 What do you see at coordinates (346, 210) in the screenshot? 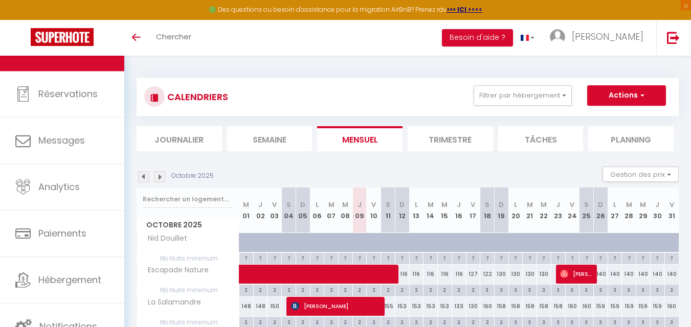
I see `th: 08` at bounding box center [346, 210].